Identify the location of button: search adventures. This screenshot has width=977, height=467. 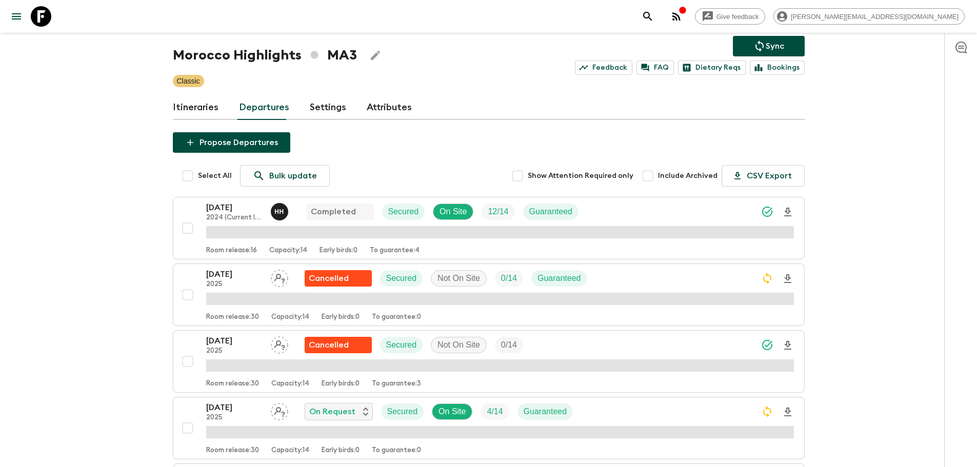
(648, 16).